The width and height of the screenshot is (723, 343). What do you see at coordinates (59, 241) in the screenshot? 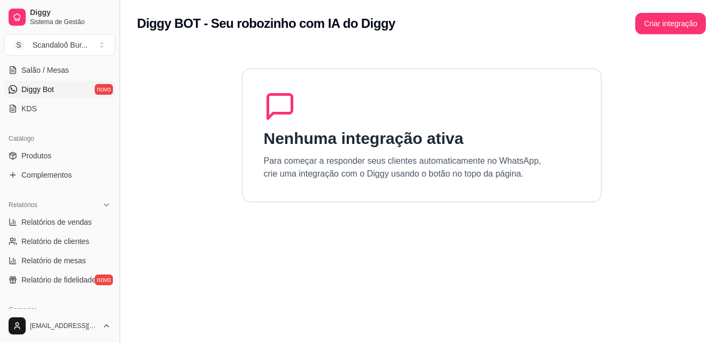
I see `a: Relatório de clientes` at bounding box center [59, 241].